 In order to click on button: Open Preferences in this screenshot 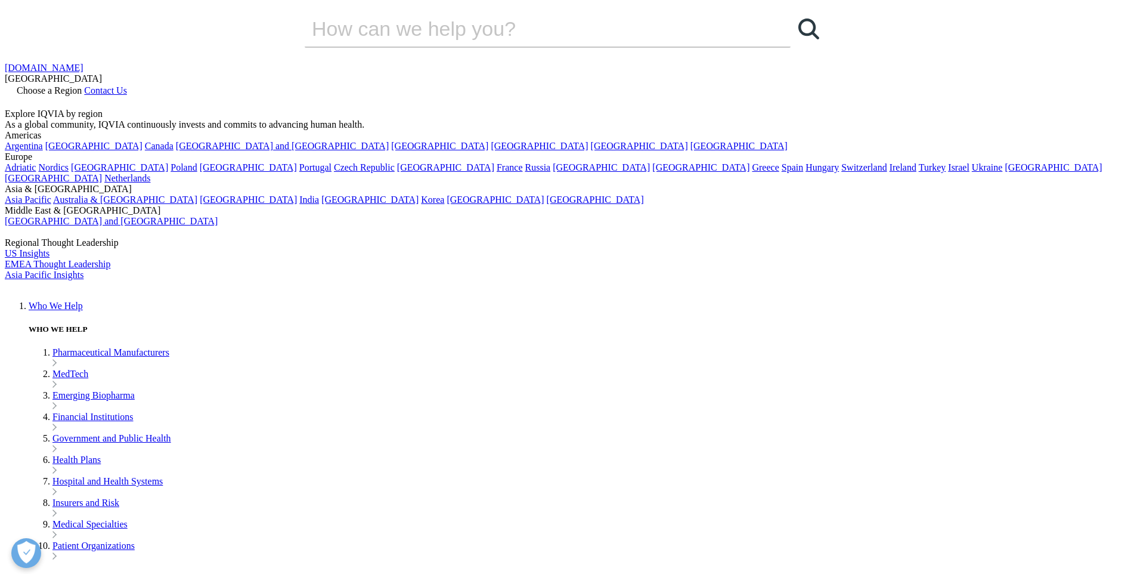, I will do `click(26, 553)`.